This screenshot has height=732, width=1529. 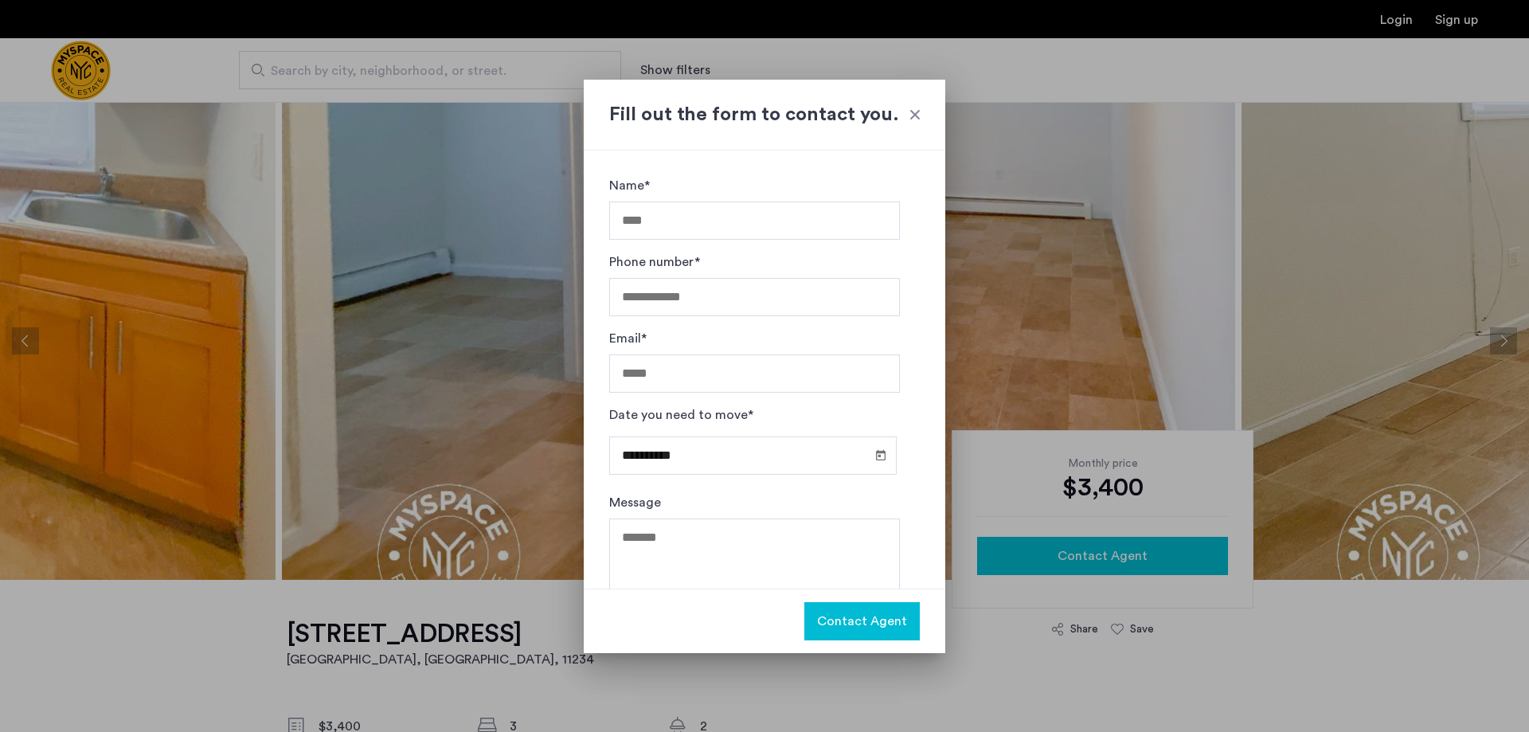 What do you see at coordinates (764, 115) in the screenshot?
I see `h2: Fill out the form to contact you.` at bounding box center [764, 115].